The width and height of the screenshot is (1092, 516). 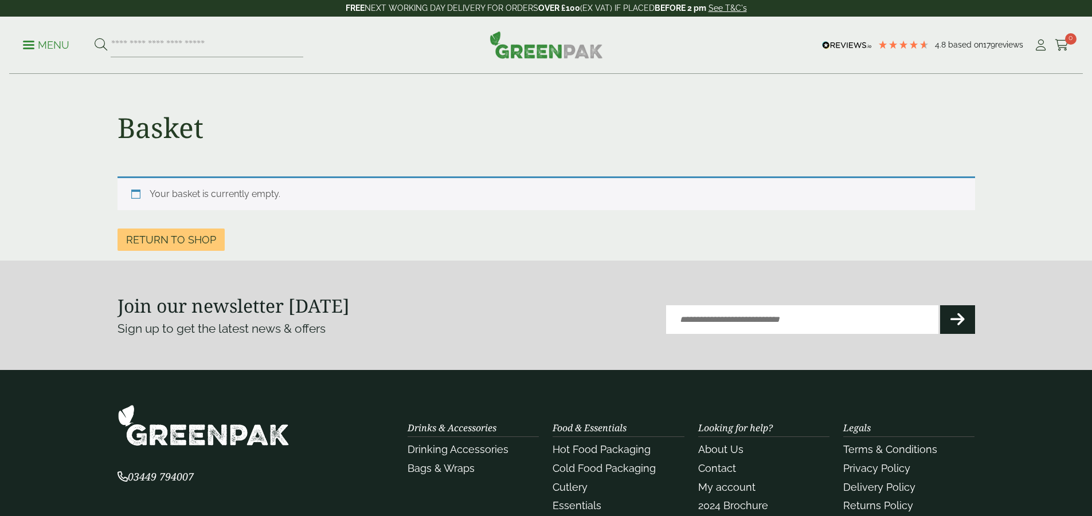 What do you see at coordinates (878, 506) in the screenshot?
I see `a: Returns Policy` at bounding box center [878, 506].